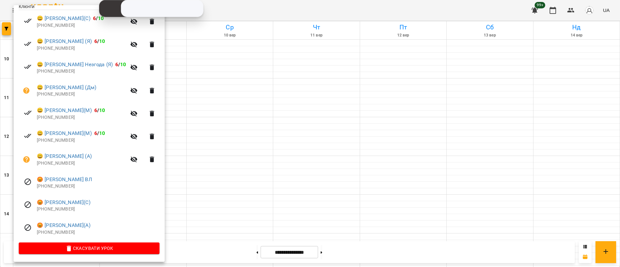  Describe the element at coordinates (89, 248) in the screenshot. I see `span: Скасувати Урок` at that location.